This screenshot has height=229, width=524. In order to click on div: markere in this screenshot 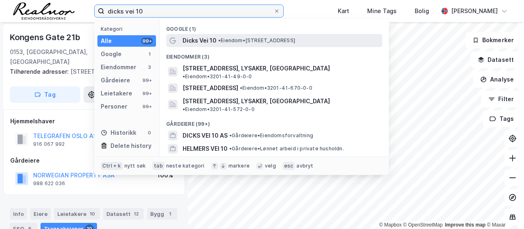, I will do `click(239, 166)`.